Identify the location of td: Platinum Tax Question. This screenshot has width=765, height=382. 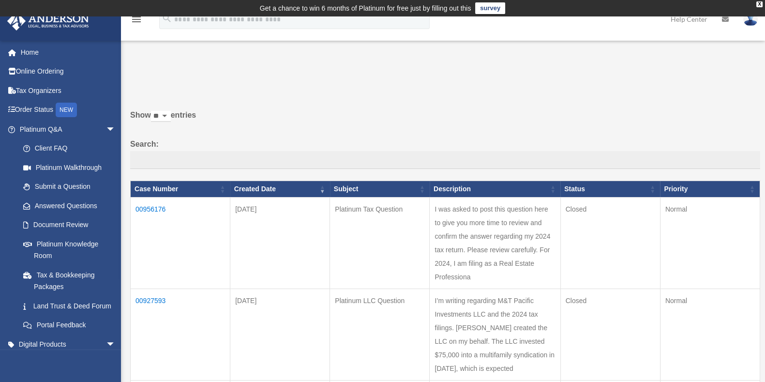
(380, 243).